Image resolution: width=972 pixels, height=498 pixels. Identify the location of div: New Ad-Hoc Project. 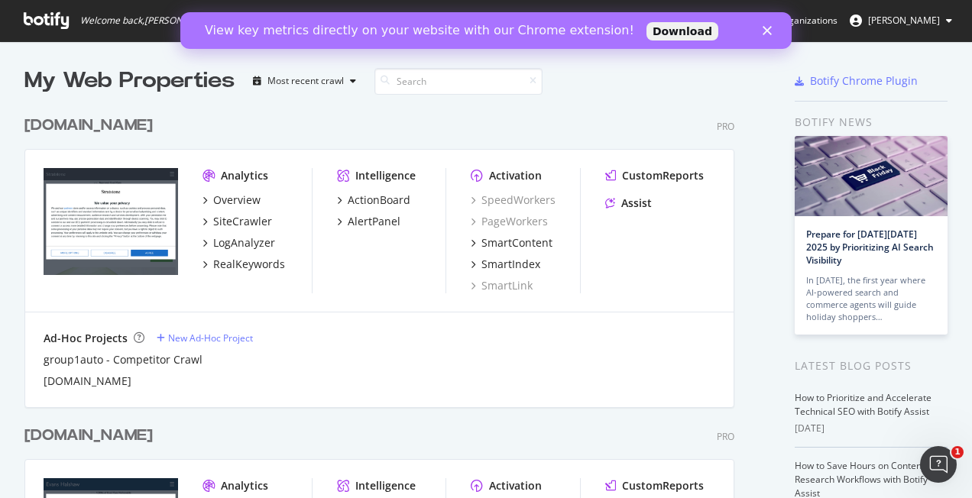
(210, 338).